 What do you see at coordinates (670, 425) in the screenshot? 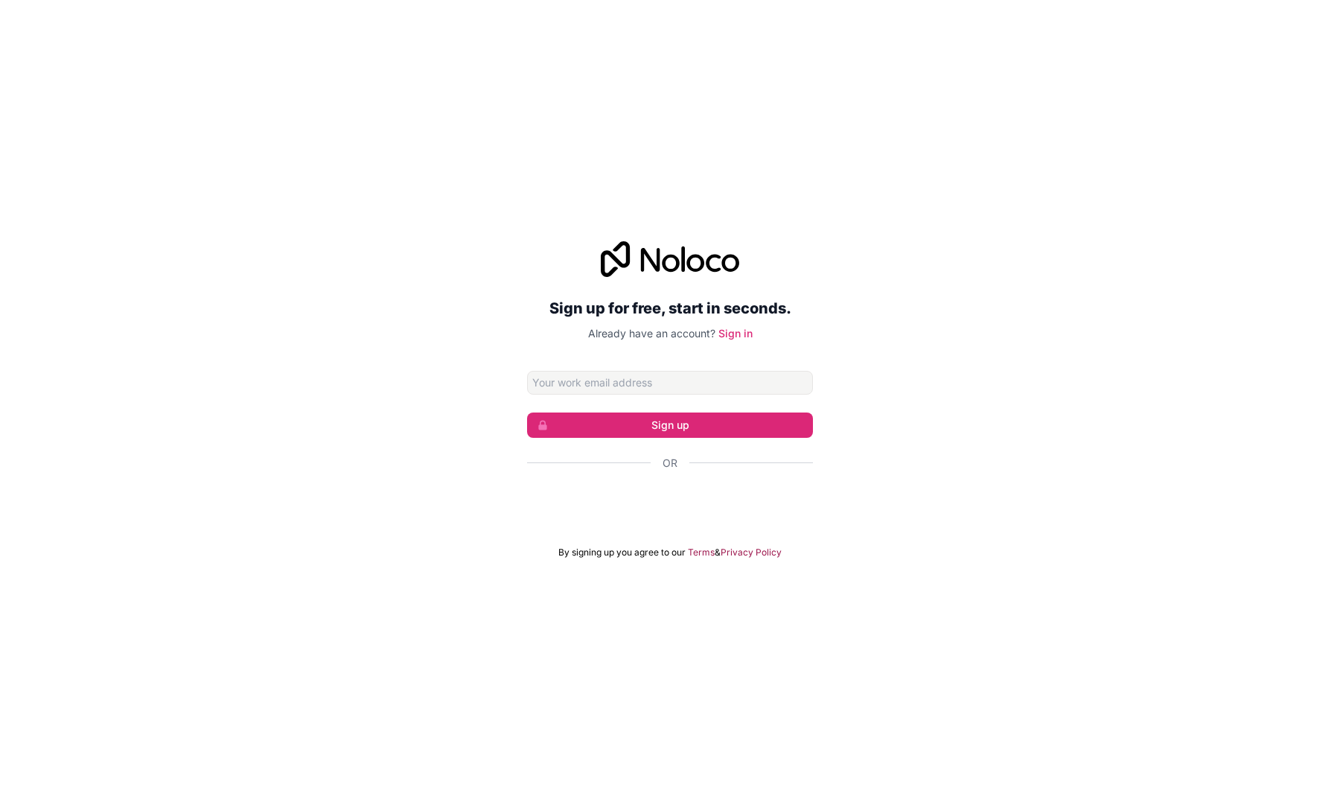
I see `button: Sign up` at bounding box center [670, 425].